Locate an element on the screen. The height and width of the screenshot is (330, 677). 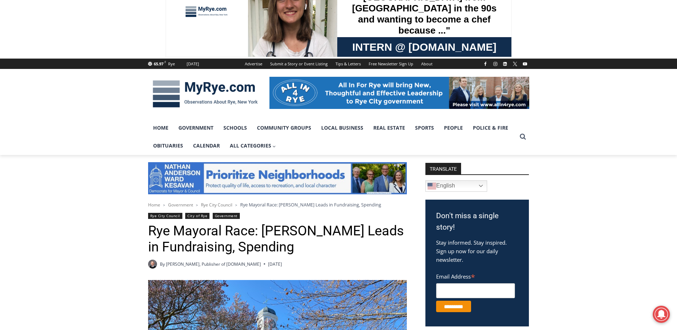
a: Community Groups is located at coordinates (284, 128).